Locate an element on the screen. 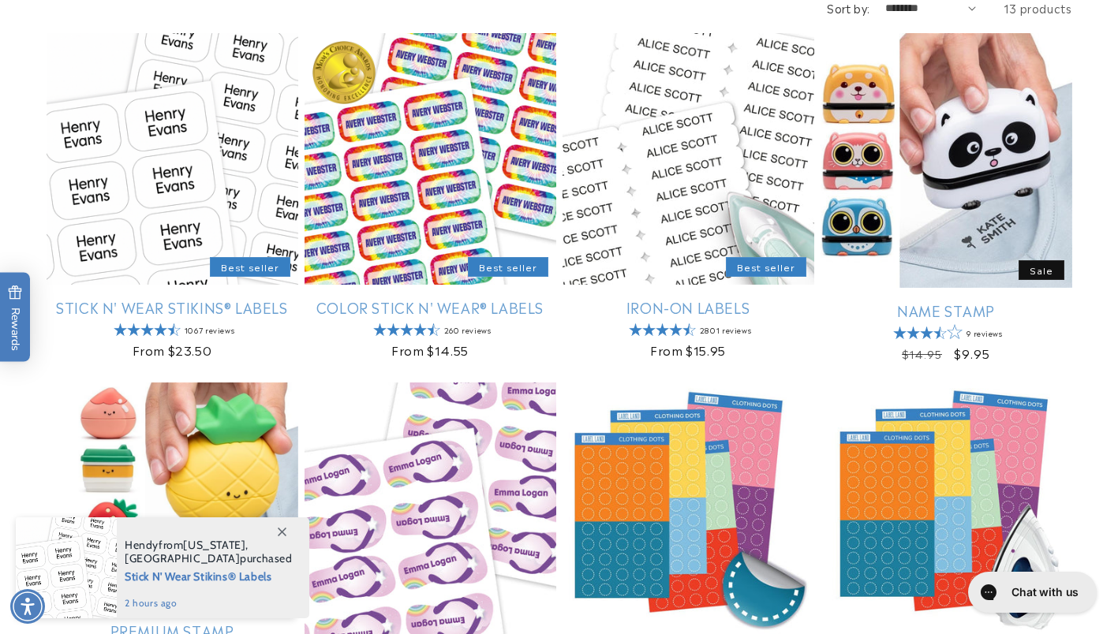  h1: Chat with us is located at coordinates (84, 26).